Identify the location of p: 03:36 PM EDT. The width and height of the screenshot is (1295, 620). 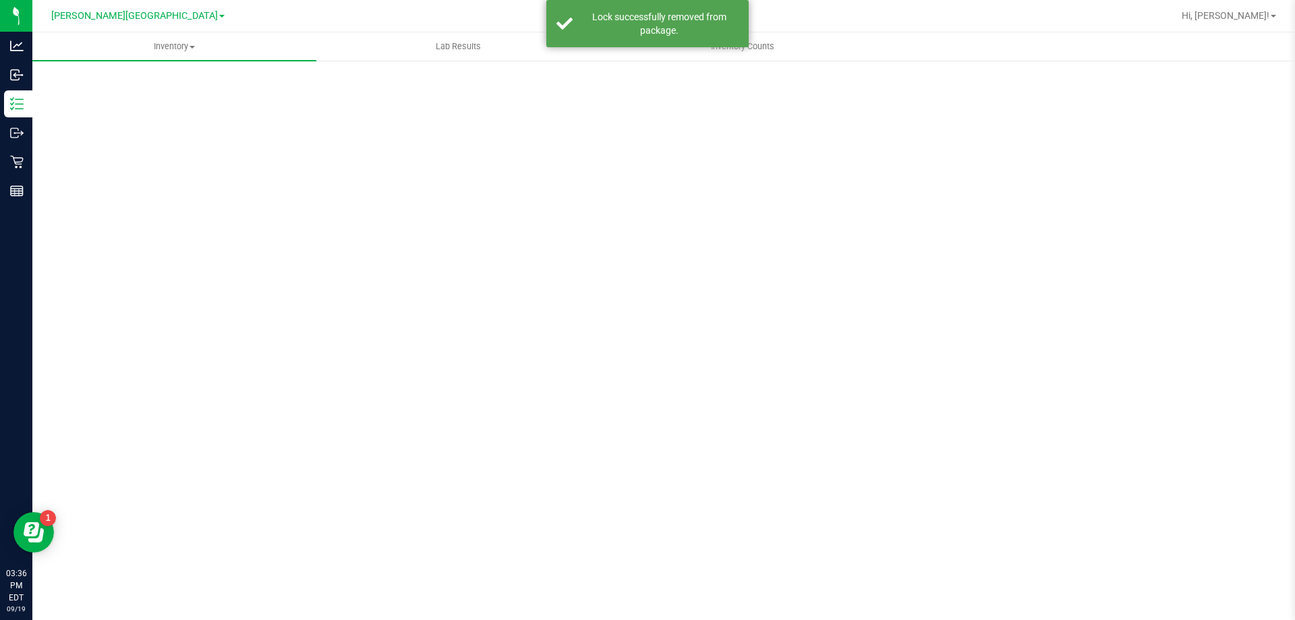
(16, 586).